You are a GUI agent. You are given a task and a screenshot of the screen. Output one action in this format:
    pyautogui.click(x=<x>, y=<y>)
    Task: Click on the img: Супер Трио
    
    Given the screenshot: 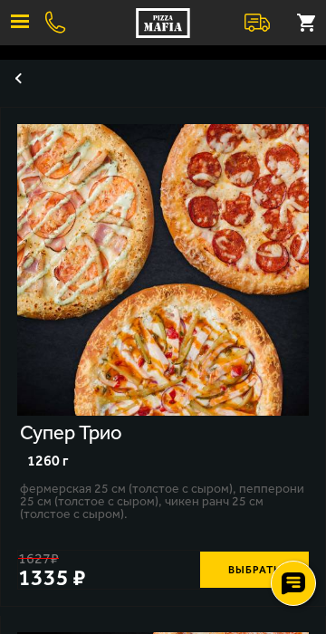 What is the action you would take?
    pyautogui.click(x=163, y=270)
    